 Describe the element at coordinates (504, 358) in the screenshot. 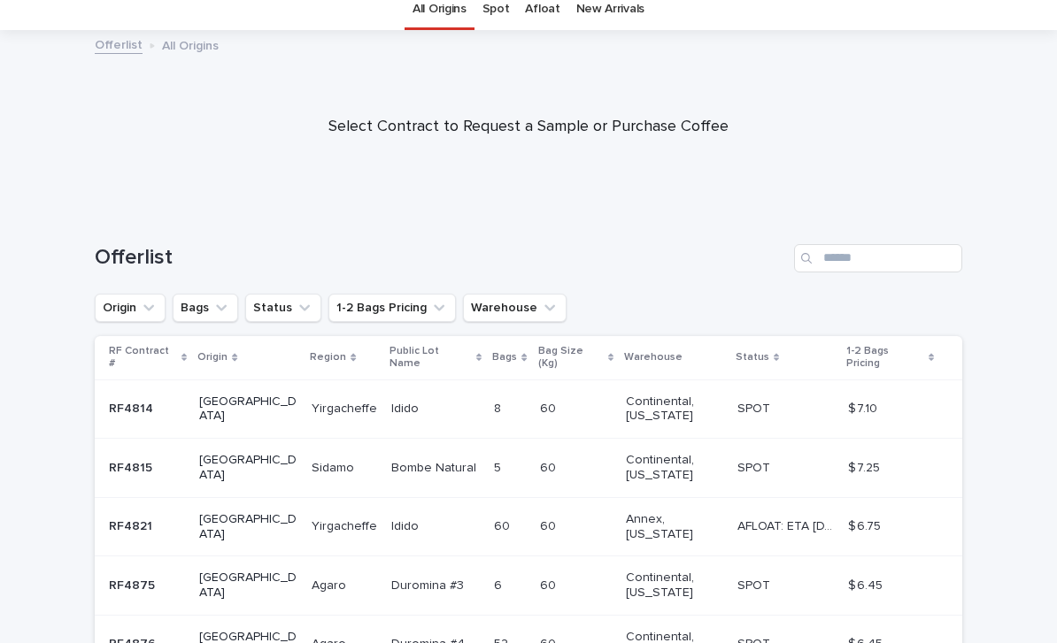

I see `p: Bags` at that location.